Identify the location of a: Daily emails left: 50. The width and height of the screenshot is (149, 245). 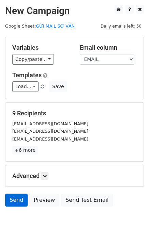
(121, 26).